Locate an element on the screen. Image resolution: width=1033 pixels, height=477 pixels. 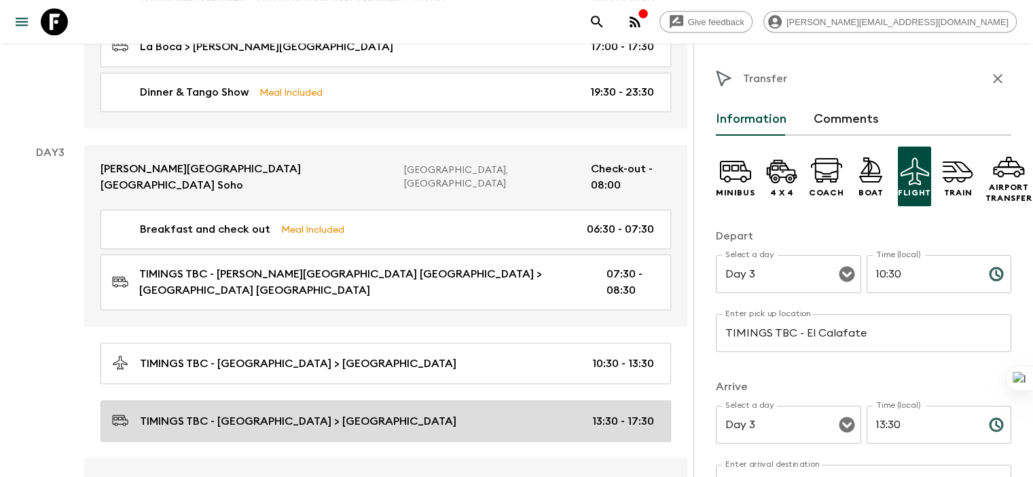
button: search adventures is located at coordinates (597, 22).